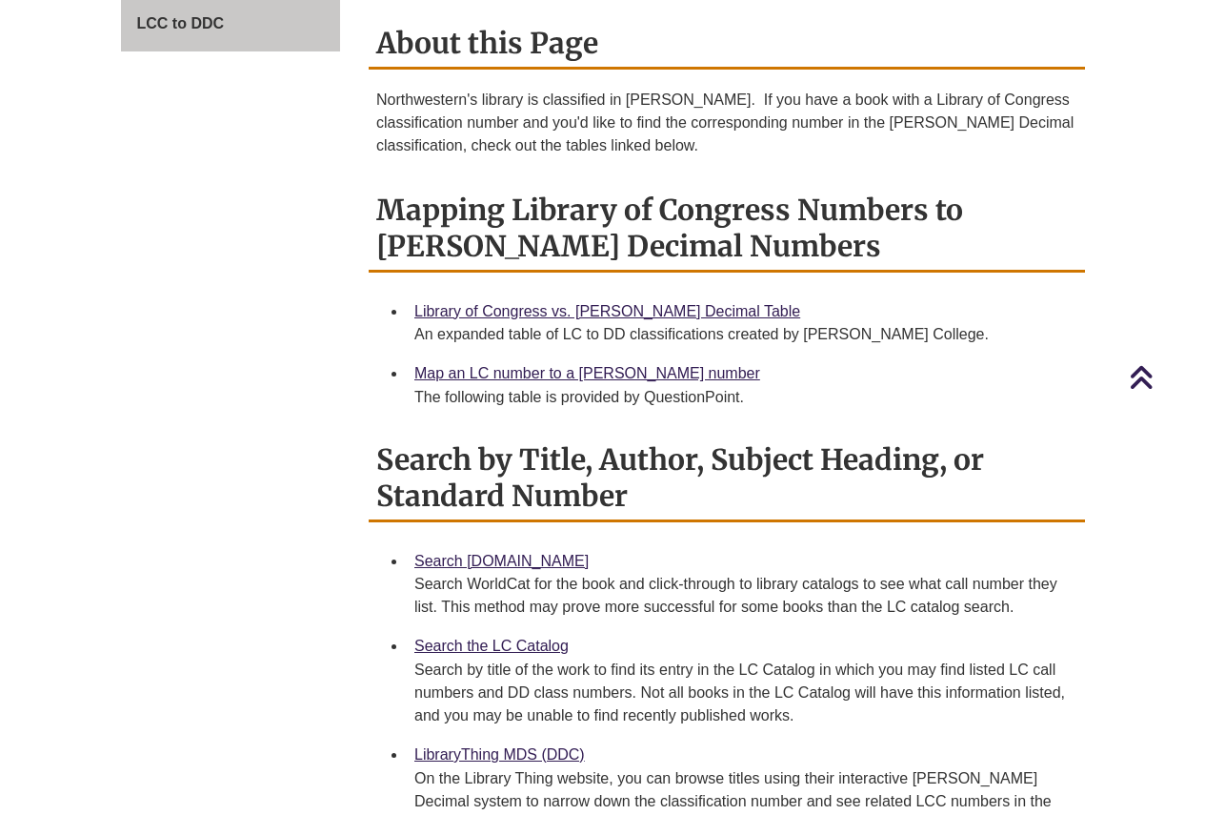 The image size is (1205, 815). What do you see at coordinates (742, 693) in the screenshot?
I see `div: Search by title of the work to find its entry in the LC Catalog in which you may find listed LC c...` at bounding box center [742, 693].